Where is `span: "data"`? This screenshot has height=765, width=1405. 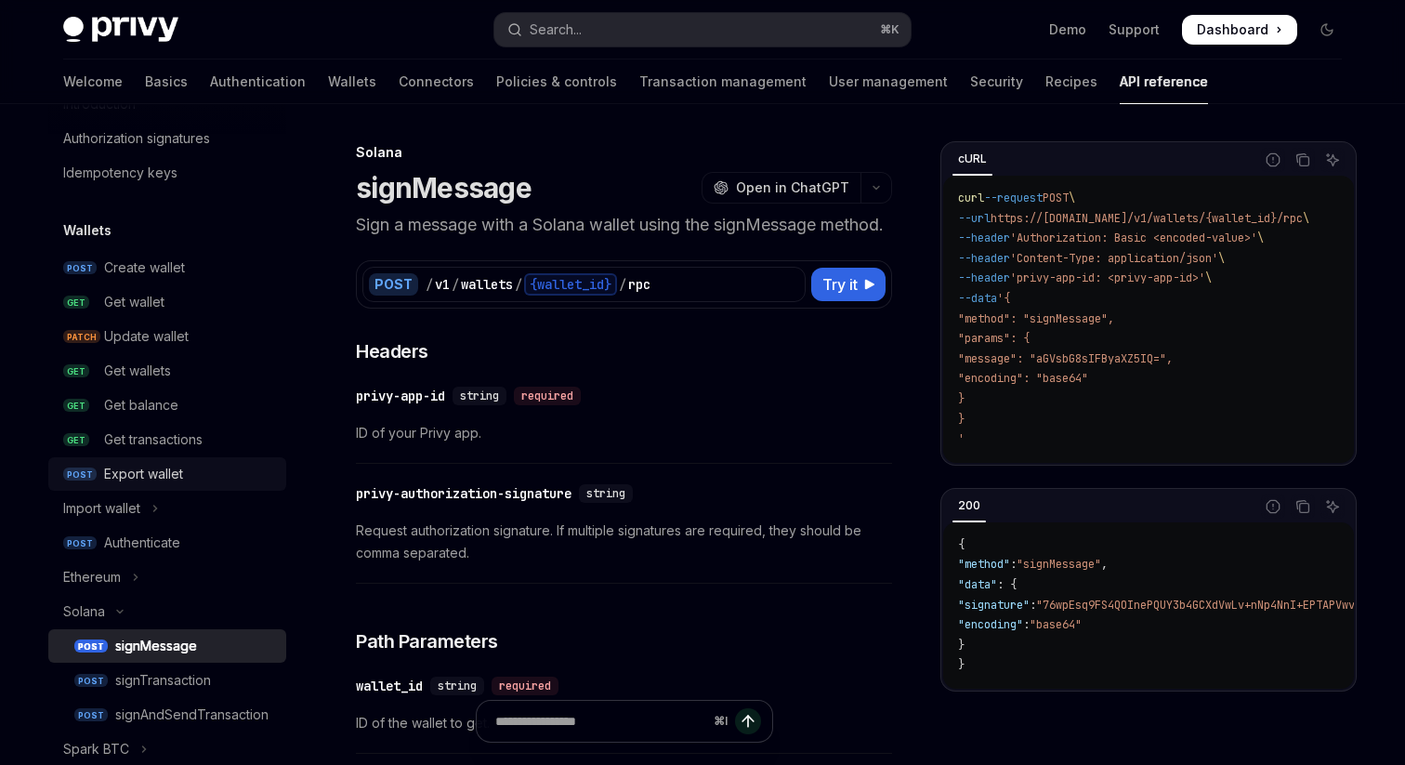
span: "data" is located at coordinates (978, 585).